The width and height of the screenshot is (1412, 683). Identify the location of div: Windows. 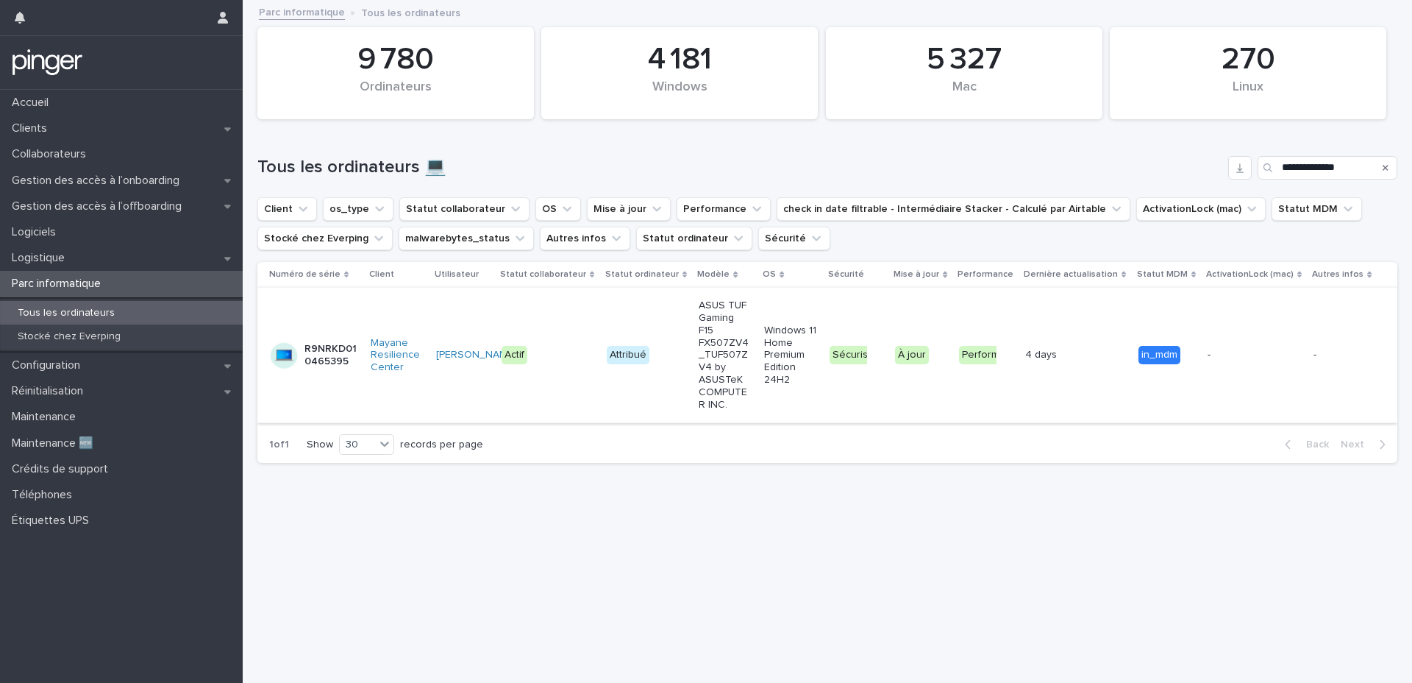
(680, 95).